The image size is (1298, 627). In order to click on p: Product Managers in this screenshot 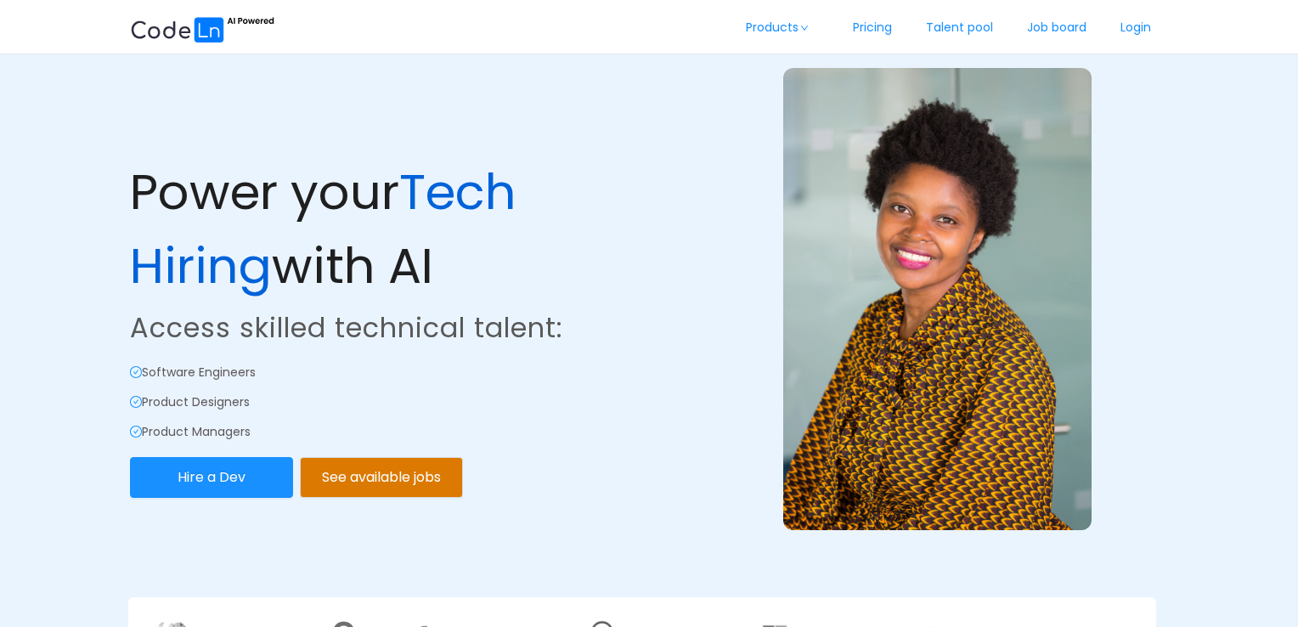, I will do `click(387, 431)`.